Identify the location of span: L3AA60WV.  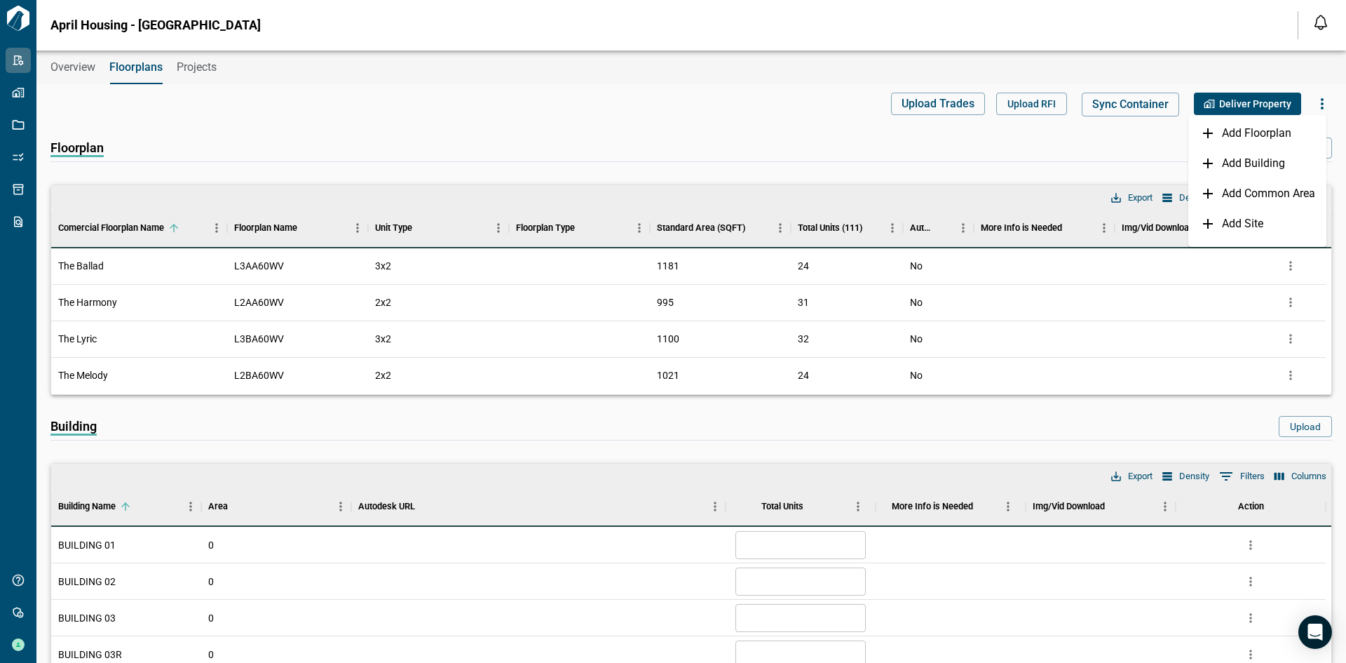
(259, 266).